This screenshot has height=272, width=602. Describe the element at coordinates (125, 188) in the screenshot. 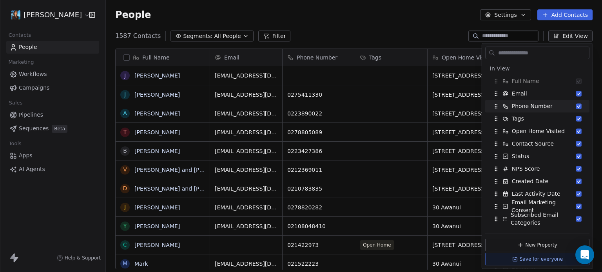

I see `div: D` at that location.